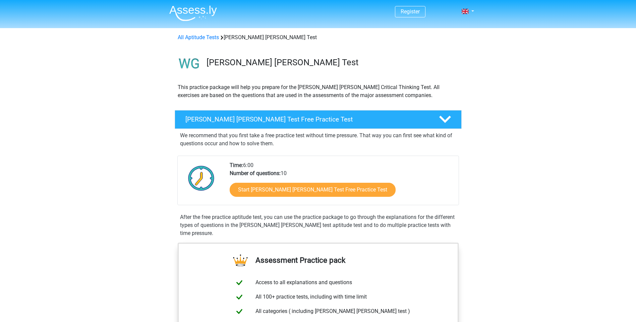 This screenshot has height=322, width=636. Describe the element at coordinates (189, 64) in the screenshot. I see `img: watson glaser test` at that location.